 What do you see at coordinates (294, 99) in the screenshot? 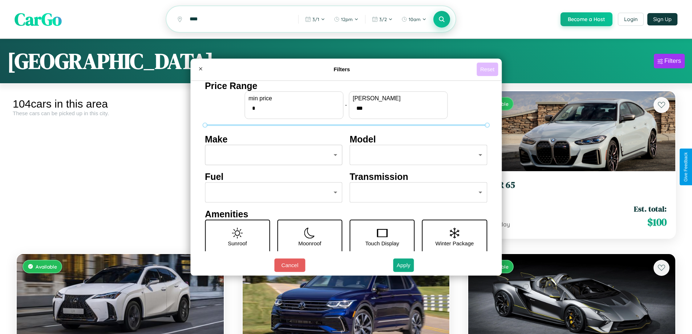
I see `label: min price` at bounding box center [294, 99].